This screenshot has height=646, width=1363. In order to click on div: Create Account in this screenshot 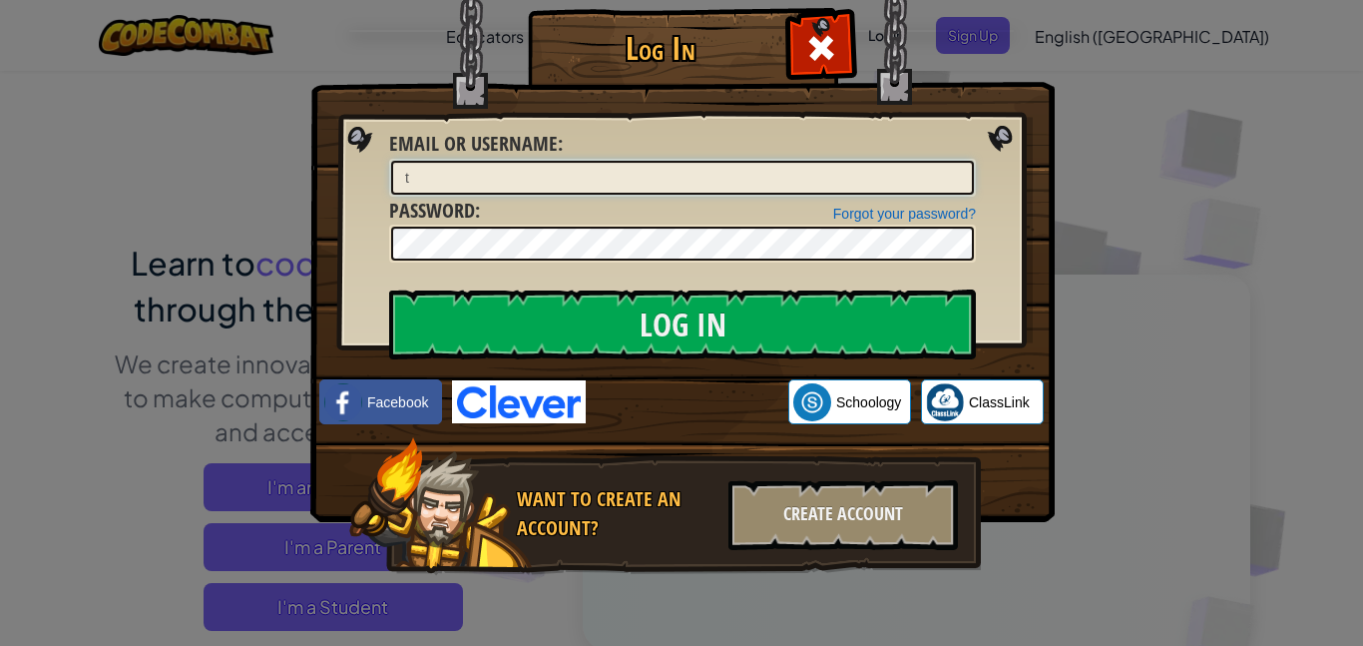, I will do `click(843, 515)`.